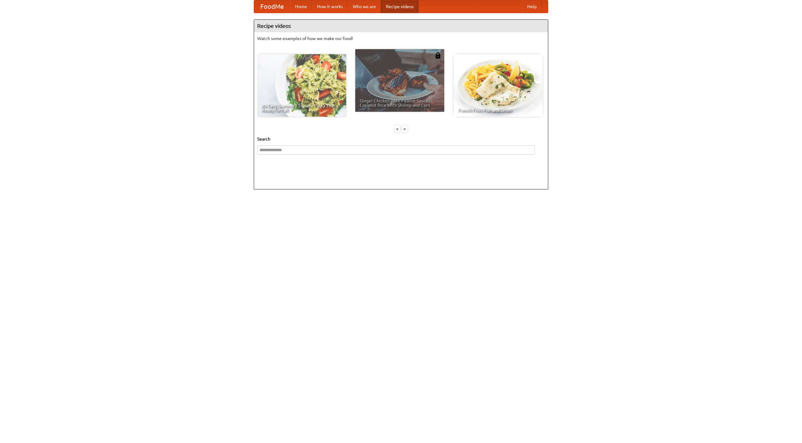 The height and width of the screenshot is (443, 802). I want to click on span: An Easy, Summery Tomato Pasta That's Ready for Fall, so click(302, 108).